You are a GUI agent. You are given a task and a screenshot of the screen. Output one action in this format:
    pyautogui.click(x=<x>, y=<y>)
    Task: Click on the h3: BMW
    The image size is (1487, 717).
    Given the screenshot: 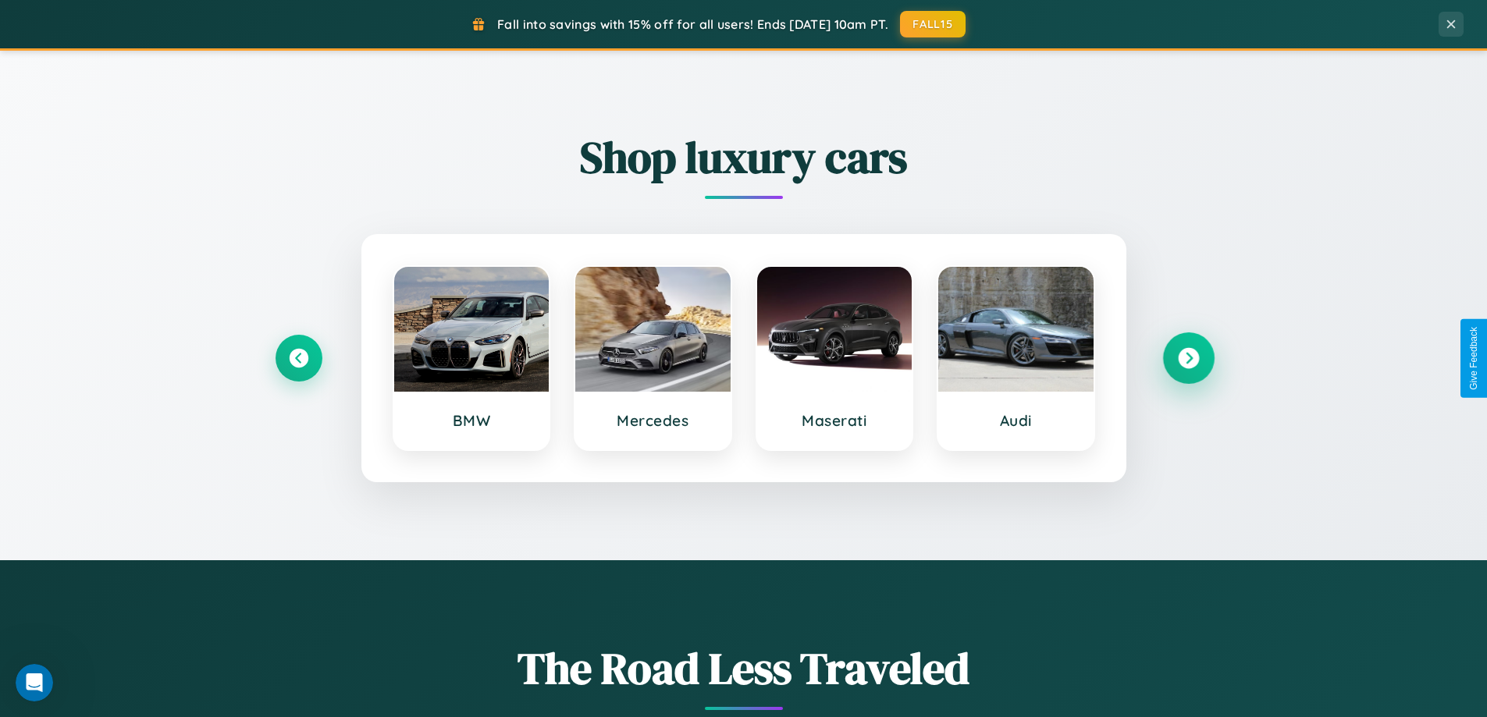 What is the action you would take?
    pyautogui.click(x=471, y=421)
    